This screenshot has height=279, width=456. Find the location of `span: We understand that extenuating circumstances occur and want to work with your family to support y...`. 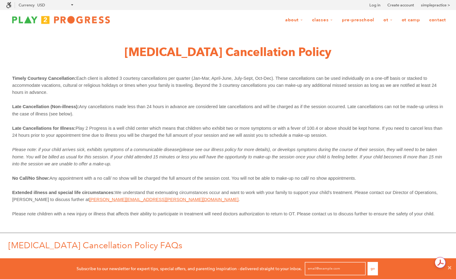

span: We understand that extenuating circumstances occur and want to work with your family to support y... is located at coordinates (225, 196).